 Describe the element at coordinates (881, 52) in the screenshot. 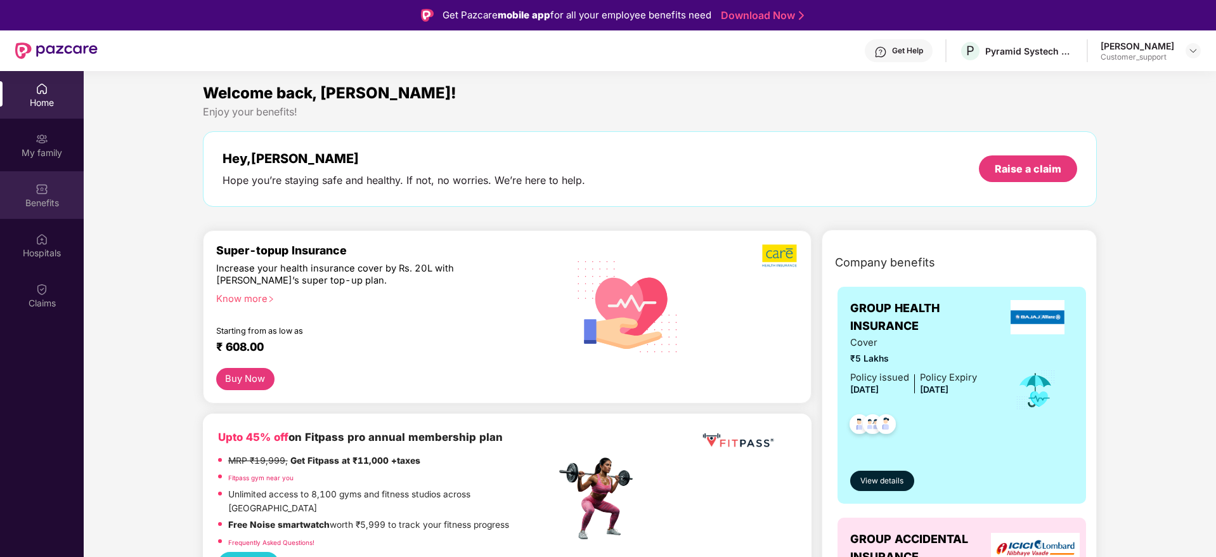

I see `img: svg+xml;base64,PHN2ZyBpZD0iSGVscC0zMngzMiIgeG1sbnM9Imh0dHA6Ly93d3cudzMub3JnLzIwMDAvc3ZnIiB3aWR0aD...` at that location.